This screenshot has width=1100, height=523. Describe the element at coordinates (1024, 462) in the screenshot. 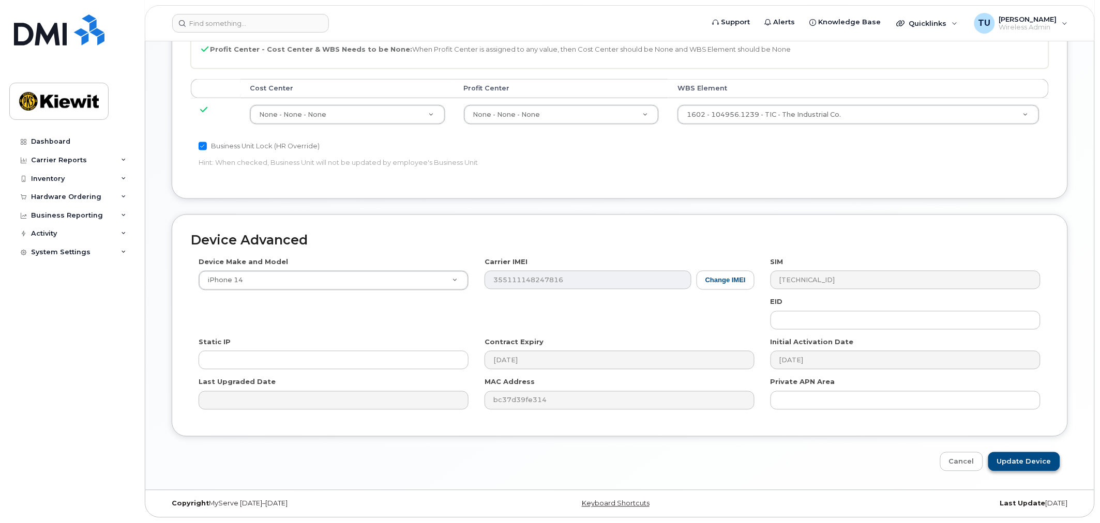

I see `input: Update Device` at that location.